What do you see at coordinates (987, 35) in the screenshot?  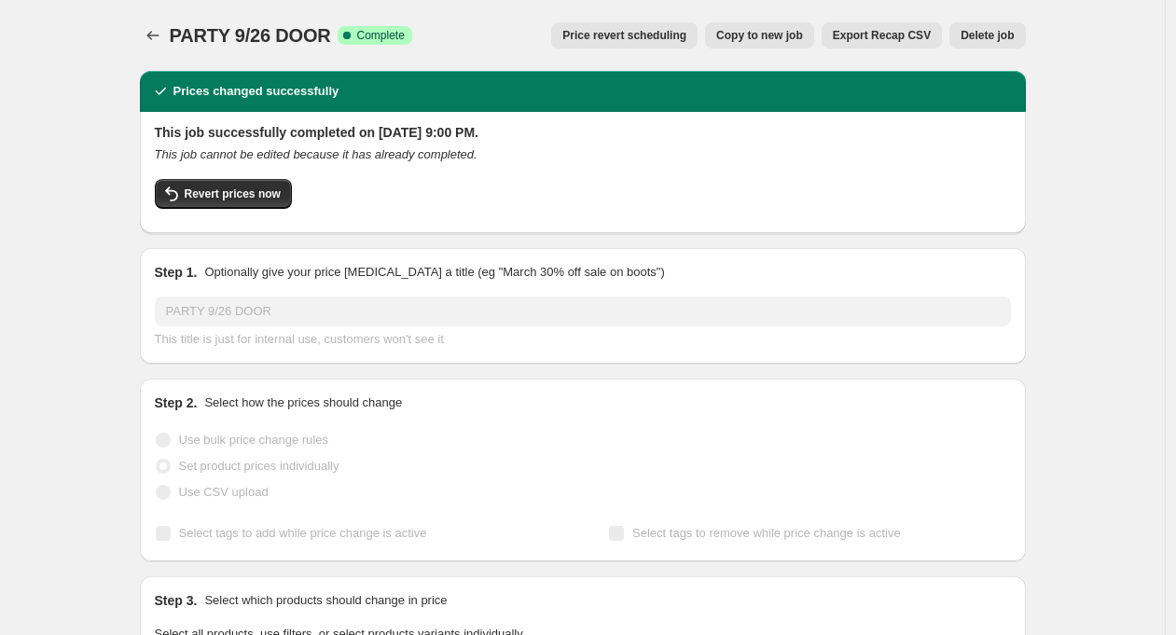 I see `span: Delete job` at bounding box center [987, 35].